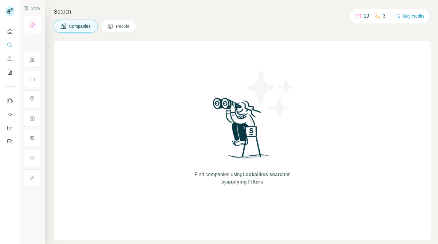 The height and width of the screenshot is (244, 438). Describe the element at coordinates (242, 130) in the screenshot. I see `img: Surfe Illustration - Woman searching with binoculars` at that location.